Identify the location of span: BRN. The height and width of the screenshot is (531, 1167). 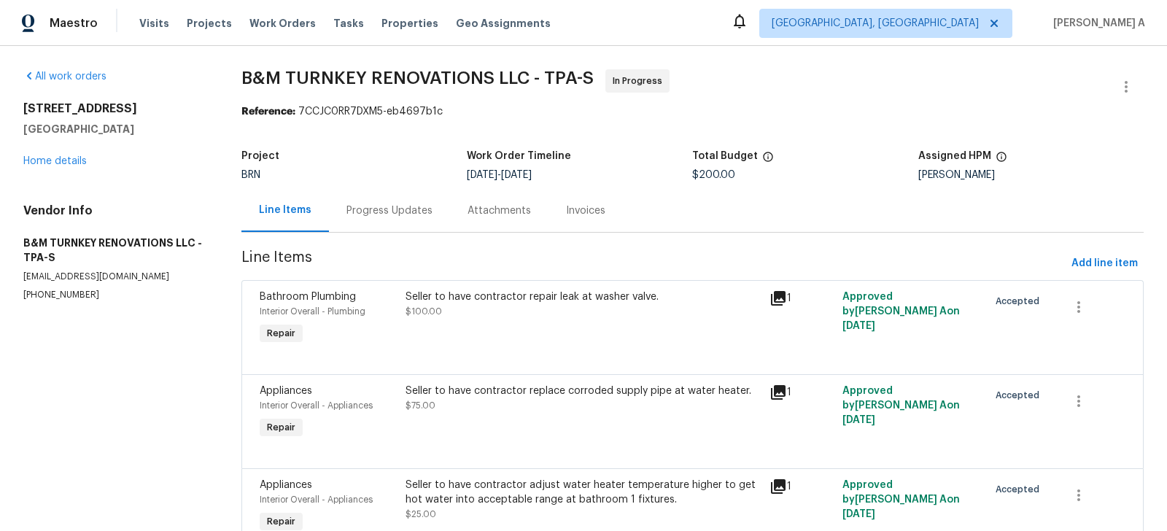
(251, 175).